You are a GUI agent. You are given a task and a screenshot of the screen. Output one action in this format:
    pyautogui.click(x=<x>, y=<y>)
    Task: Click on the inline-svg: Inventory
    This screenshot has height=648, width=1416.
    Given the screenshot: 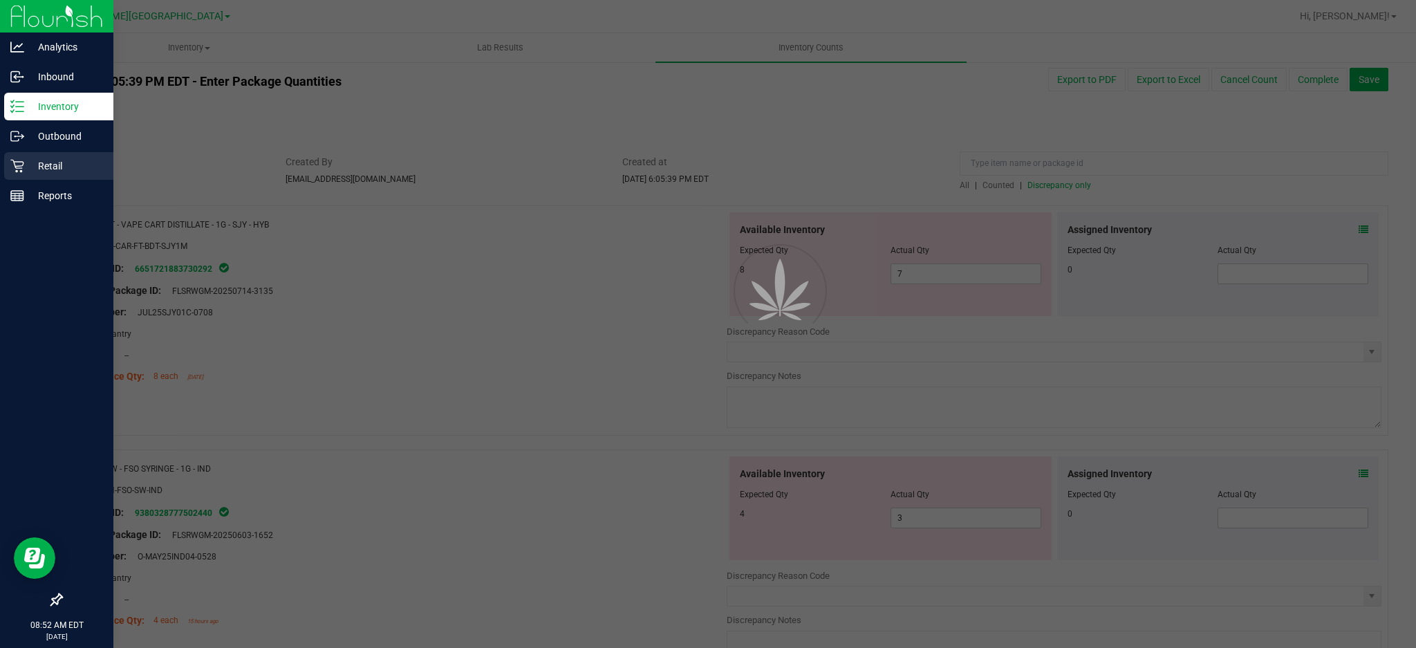 What is the action you would take?
    pyautogui.click(x=17, y=107)
    